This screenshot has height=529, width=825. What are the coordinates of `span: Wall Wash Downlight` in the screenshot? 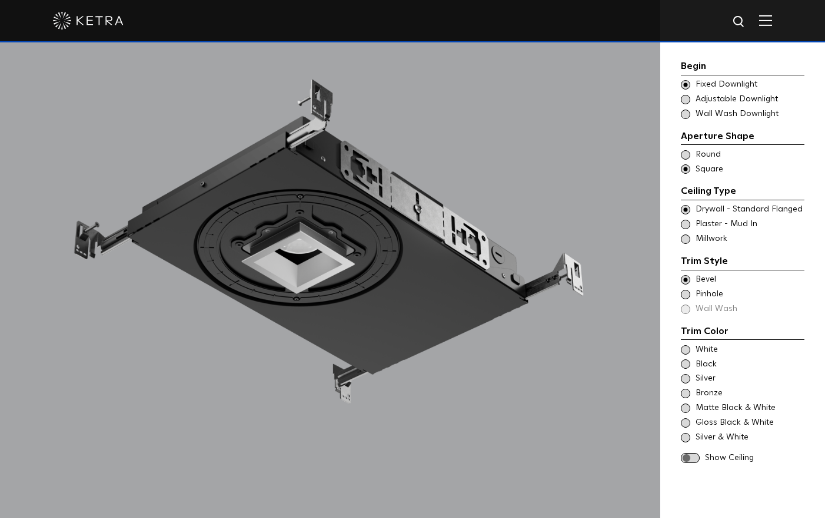 It's located at (749, 114).